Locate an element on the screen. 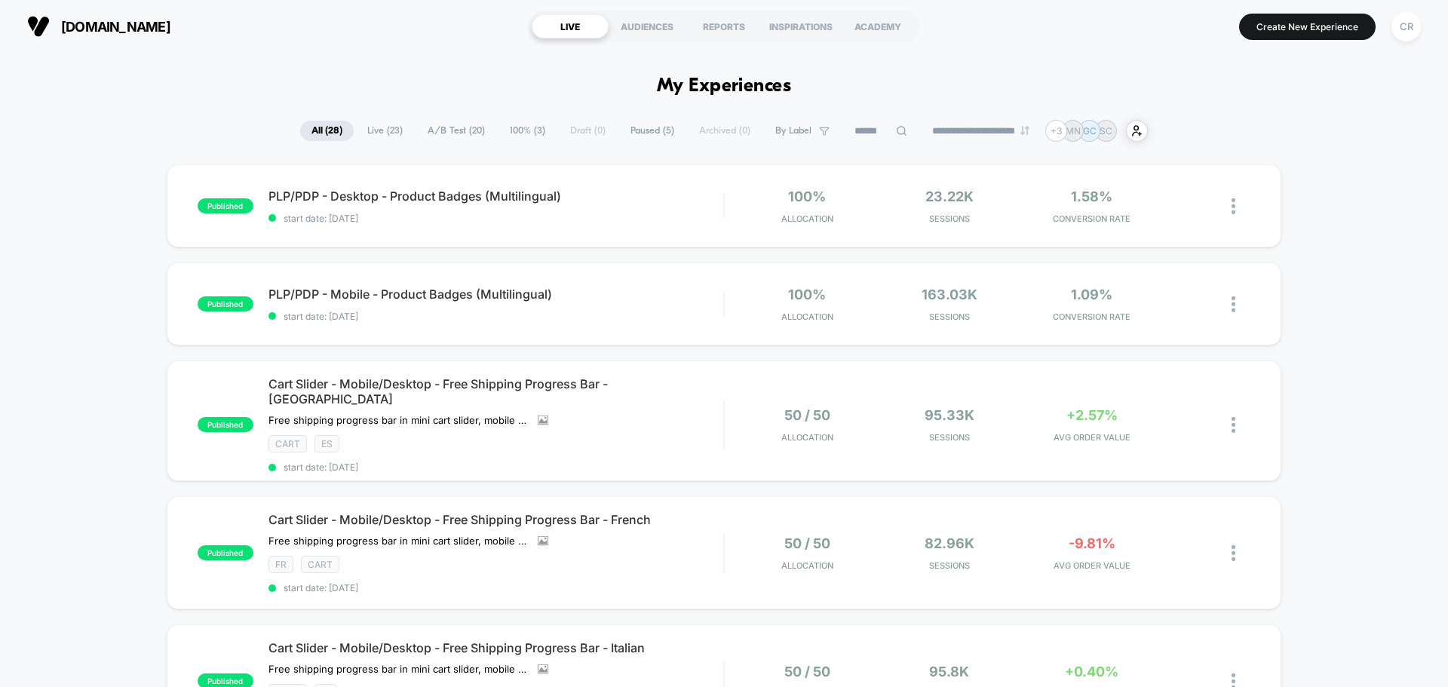 This screenshot has width=1448, height=687. img: Visually logo is located at coordinates (38, 26).